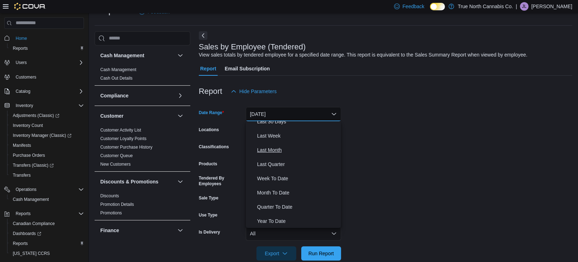 This screenshot has height=262, width=578. What do you see at coordinates (298, 164) in the screenshot?
I see `span: Last Quarter` at bounding box center [298, 164].